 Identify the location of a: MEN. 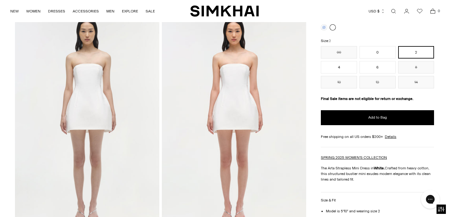
(110, 11).